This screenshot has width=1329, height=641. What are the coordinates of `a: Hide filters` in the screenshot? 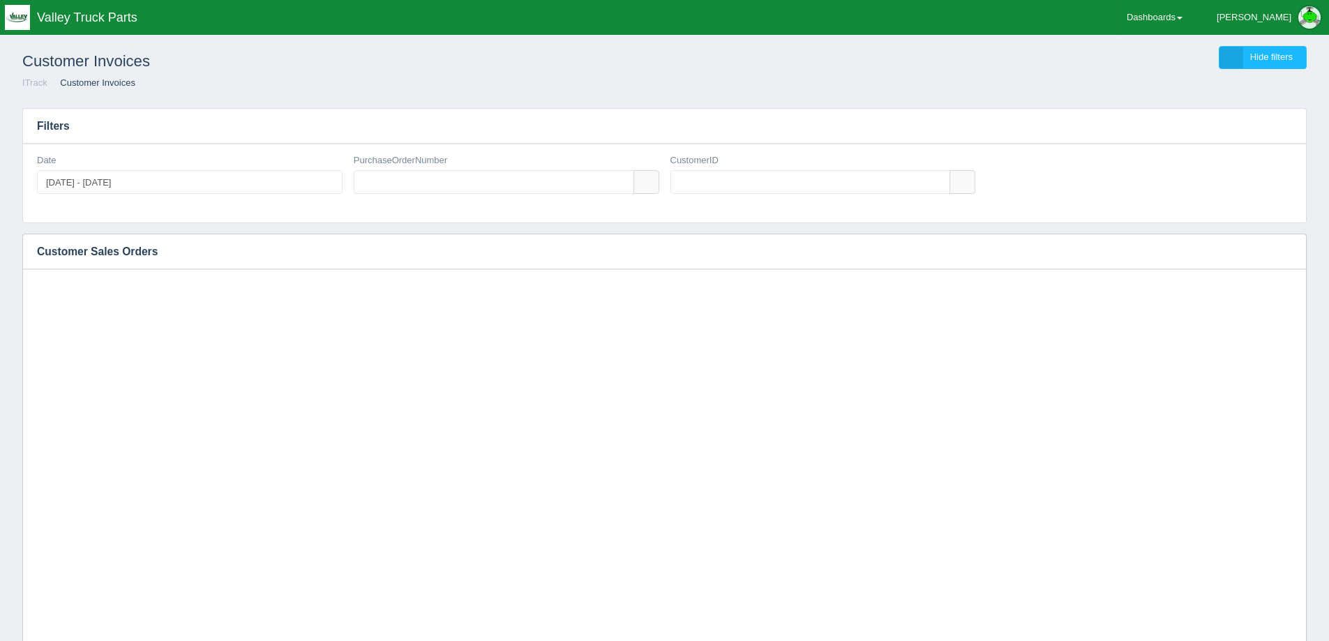 It's located at (1263, 57).